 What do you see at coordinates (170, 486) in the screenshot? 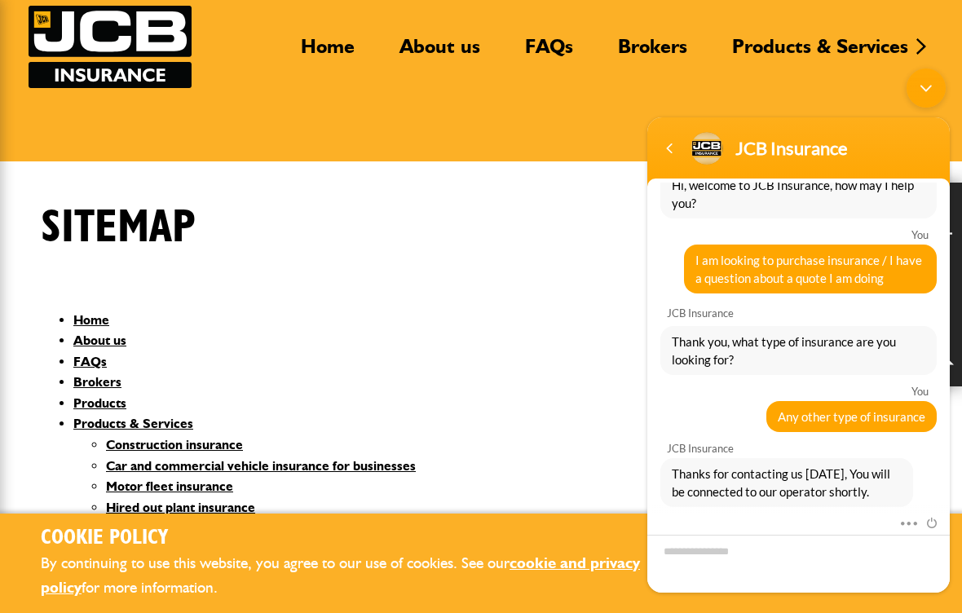
I see `a: Motor fleet insurance` at bounding box center [170, 486].